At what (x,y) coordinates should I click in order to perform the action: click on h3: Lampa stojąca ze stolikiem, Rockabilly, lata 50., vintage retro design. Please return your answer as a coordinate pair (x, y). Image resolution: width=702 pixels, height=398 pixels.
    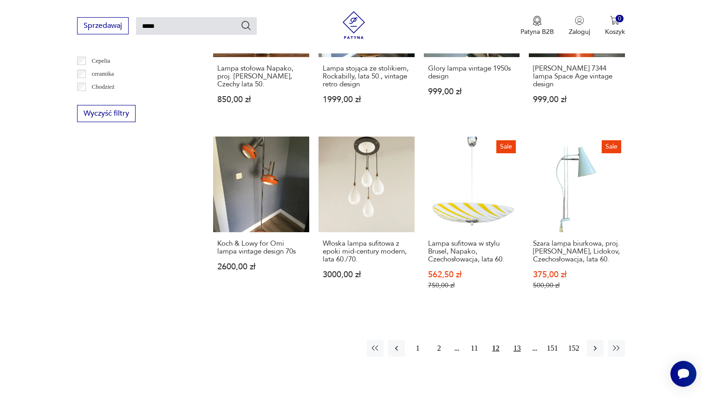
    Looking at the image, I should click on (367, 76).